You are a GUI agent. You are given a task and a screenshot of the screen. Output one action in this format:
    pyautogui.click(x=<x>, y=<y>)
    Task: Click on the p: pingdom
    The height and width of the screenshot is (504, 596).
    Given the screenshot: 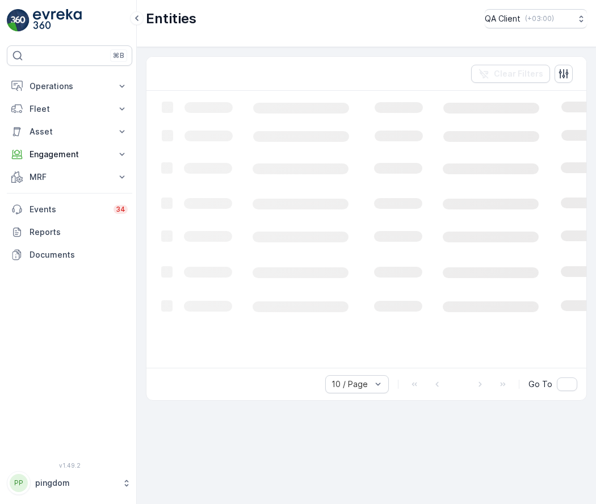 What is the action you would take?
    pyautogui.click(x=75, y=483)
    